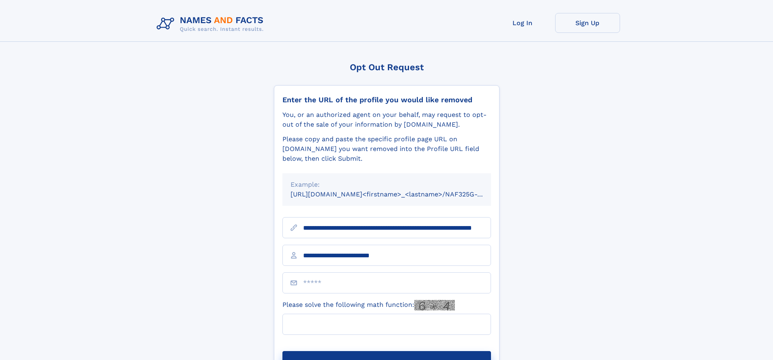  I want to click on div: Opt Out Request, so click(387, 67).